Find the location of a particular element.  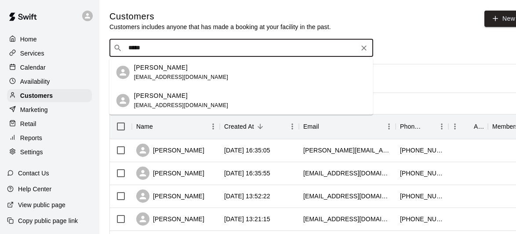

p: Marketing is located at coordinates (34, 110).